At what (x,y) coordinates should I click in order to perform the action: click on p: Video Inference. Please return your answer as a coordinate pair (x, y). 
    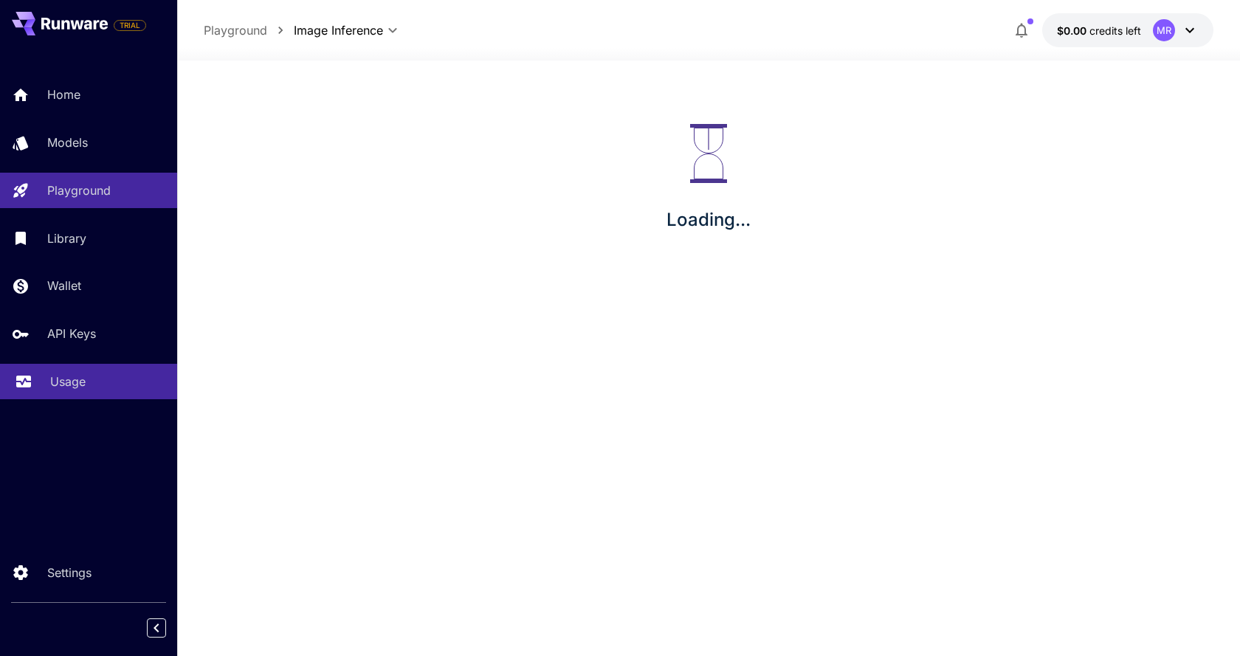
    Looking at the image, I should click on (245, 216).